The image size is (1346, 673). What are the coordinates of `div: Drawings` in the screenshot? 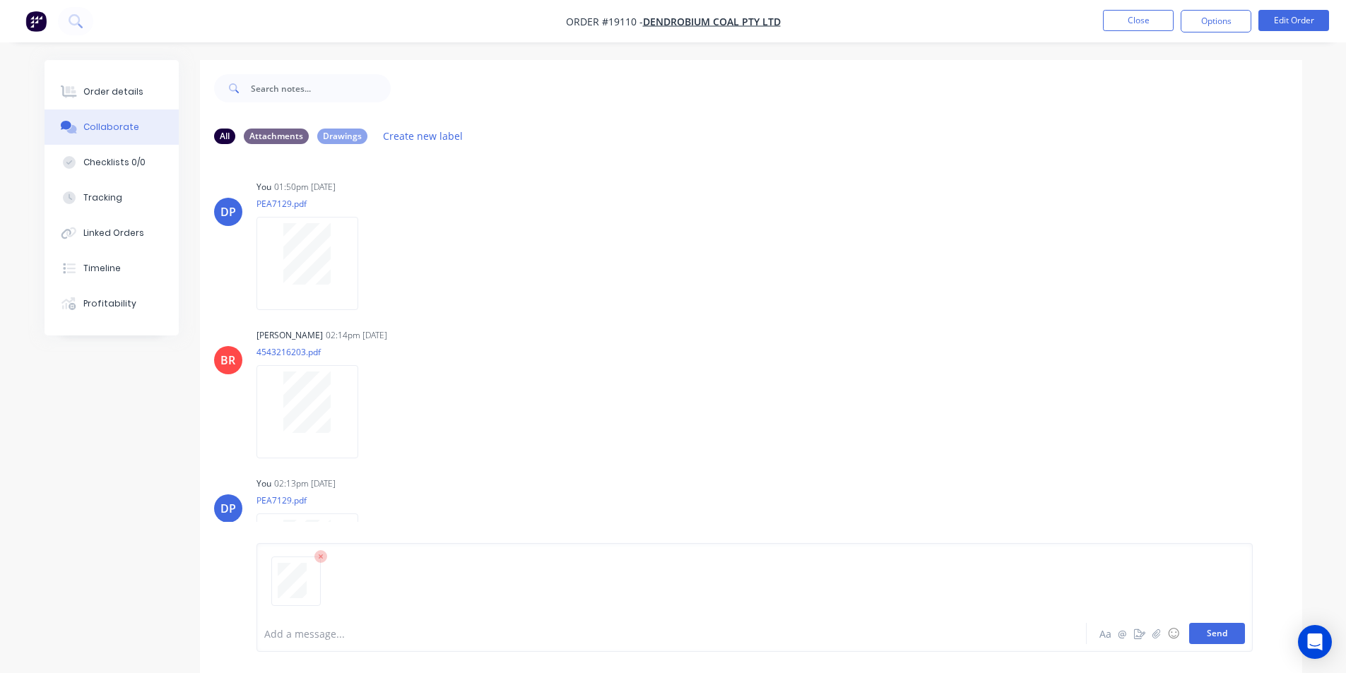 It's located at (342, 136).